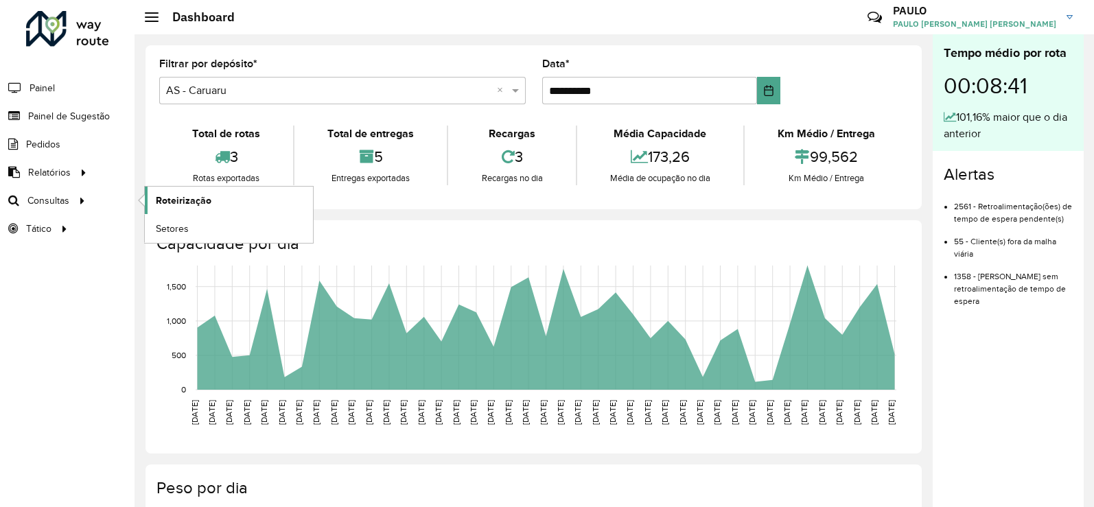 Image resolution: width=1094 pixels, height=507 pixels. I want to click on span: Consultas, so click(48, 200).